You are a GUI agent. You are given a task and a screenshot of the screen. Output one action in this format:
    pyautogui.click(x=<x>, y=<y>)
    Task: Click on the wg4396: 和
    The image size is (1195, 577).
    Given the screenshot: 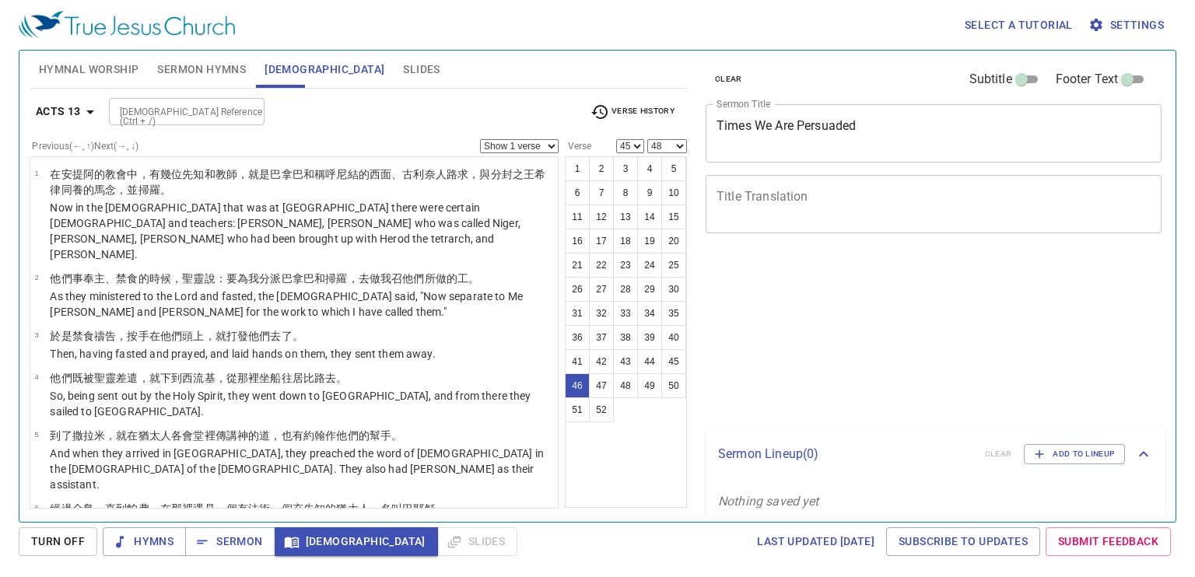 What is the action you would take?
    pyautogui.click(x=297, y=182)
    